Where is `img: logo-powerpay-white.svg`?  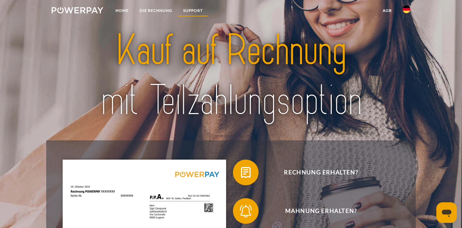 img: logo-powerpay-white.svg is located at coordinates (77, 10).